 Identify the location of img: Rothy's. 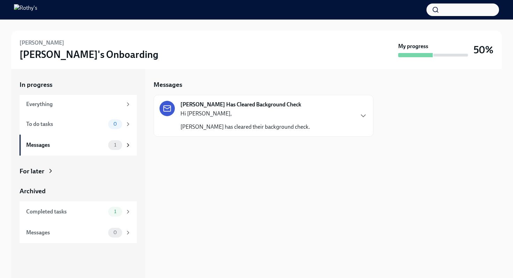
(25, 10).